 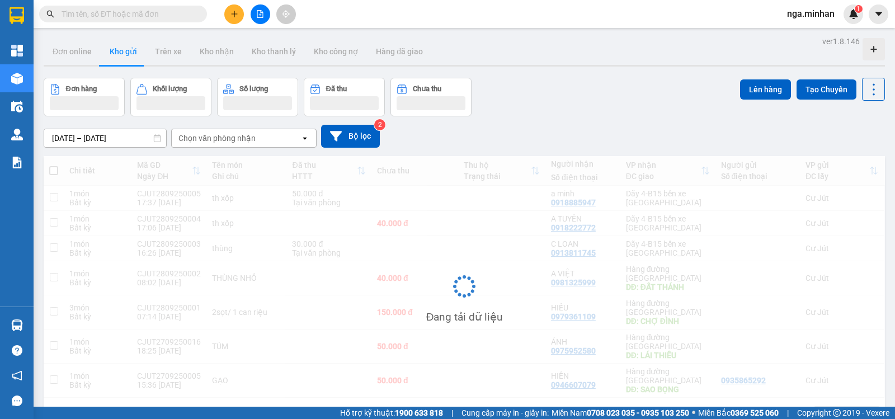 What do you see at coordinates (81, 89) in the screenshot?
I see `div: Đơn hàng` at bounding box center [81, 89].